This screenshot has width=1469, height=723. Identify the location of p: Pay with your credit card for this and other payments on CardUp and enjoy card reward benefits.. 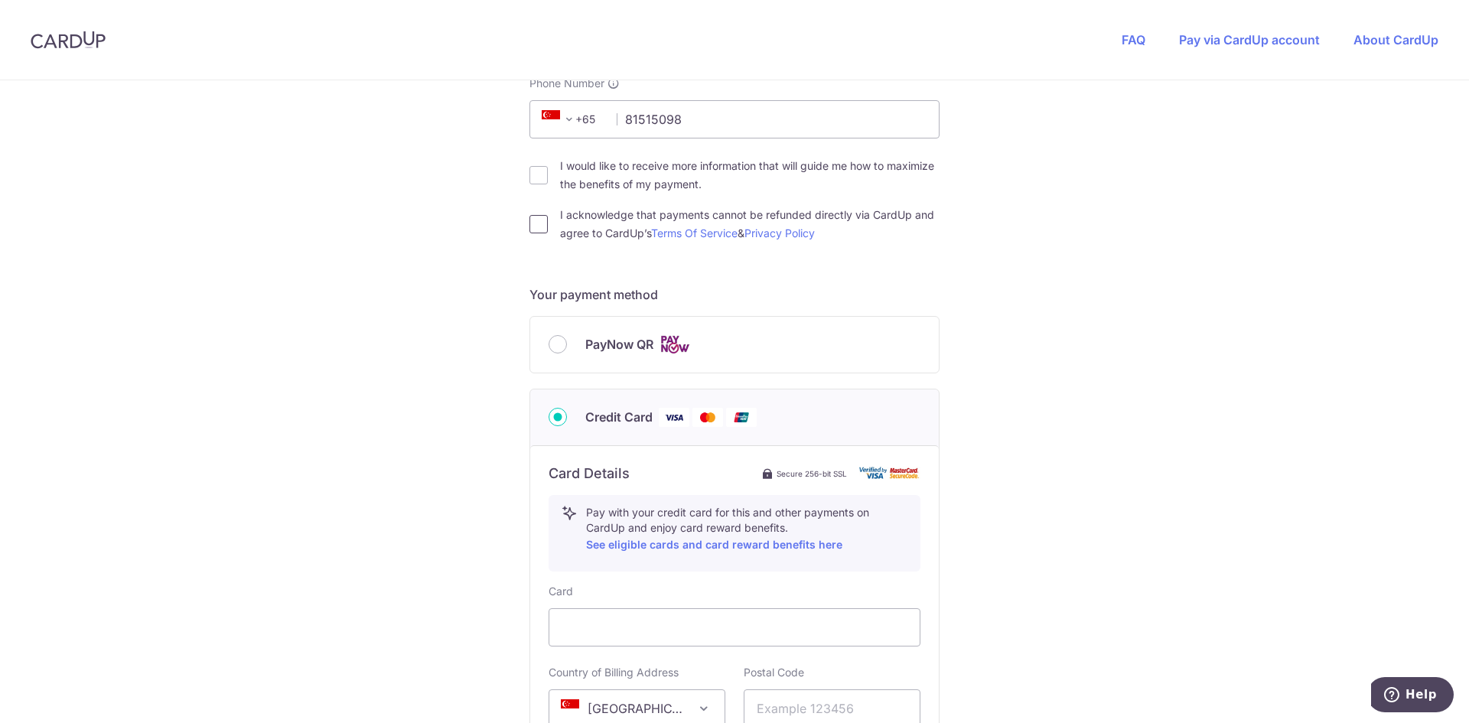
(747, 529).